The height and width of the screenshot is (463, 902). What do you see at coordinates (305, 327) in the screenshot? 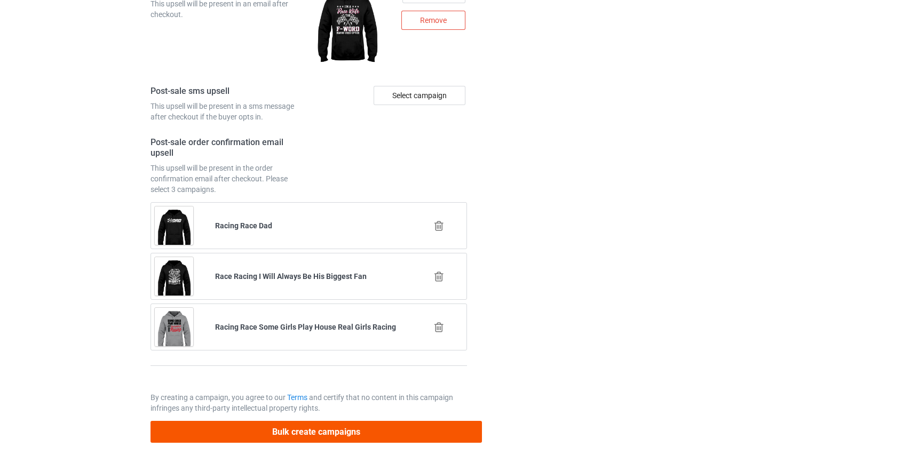
I see `b: Racing Race Some Girls Play House Real Girls Racing` at bounding box center [305, 327].